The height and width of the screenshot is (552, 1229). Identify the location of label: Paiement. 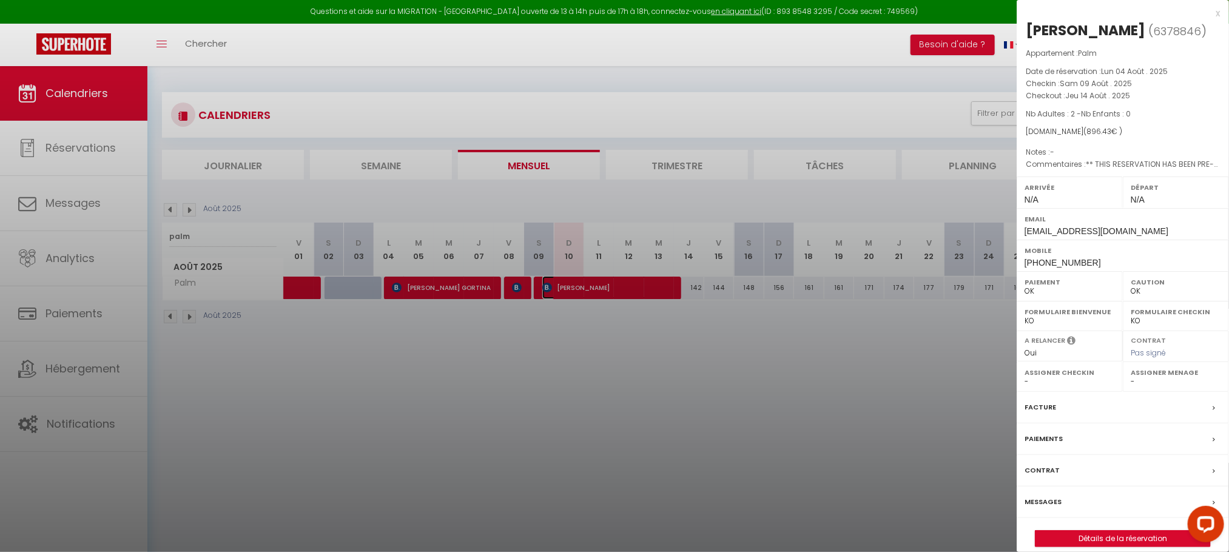
(1069, 282).